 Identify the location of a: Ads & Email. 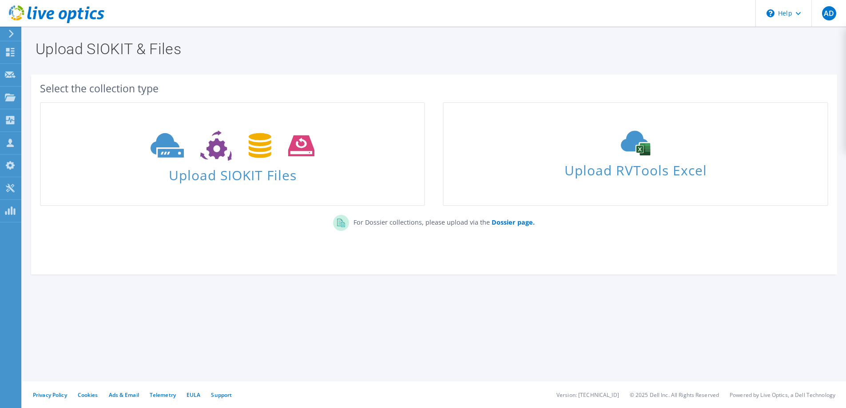
(124, 395).